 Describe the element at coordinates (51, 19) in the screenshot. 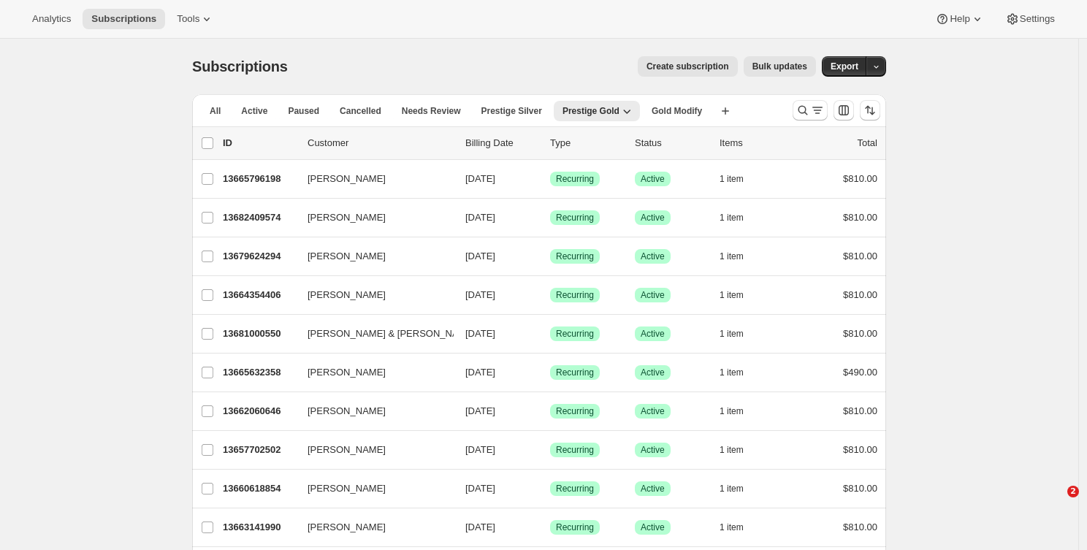

I see `button: Analytics` at that location.